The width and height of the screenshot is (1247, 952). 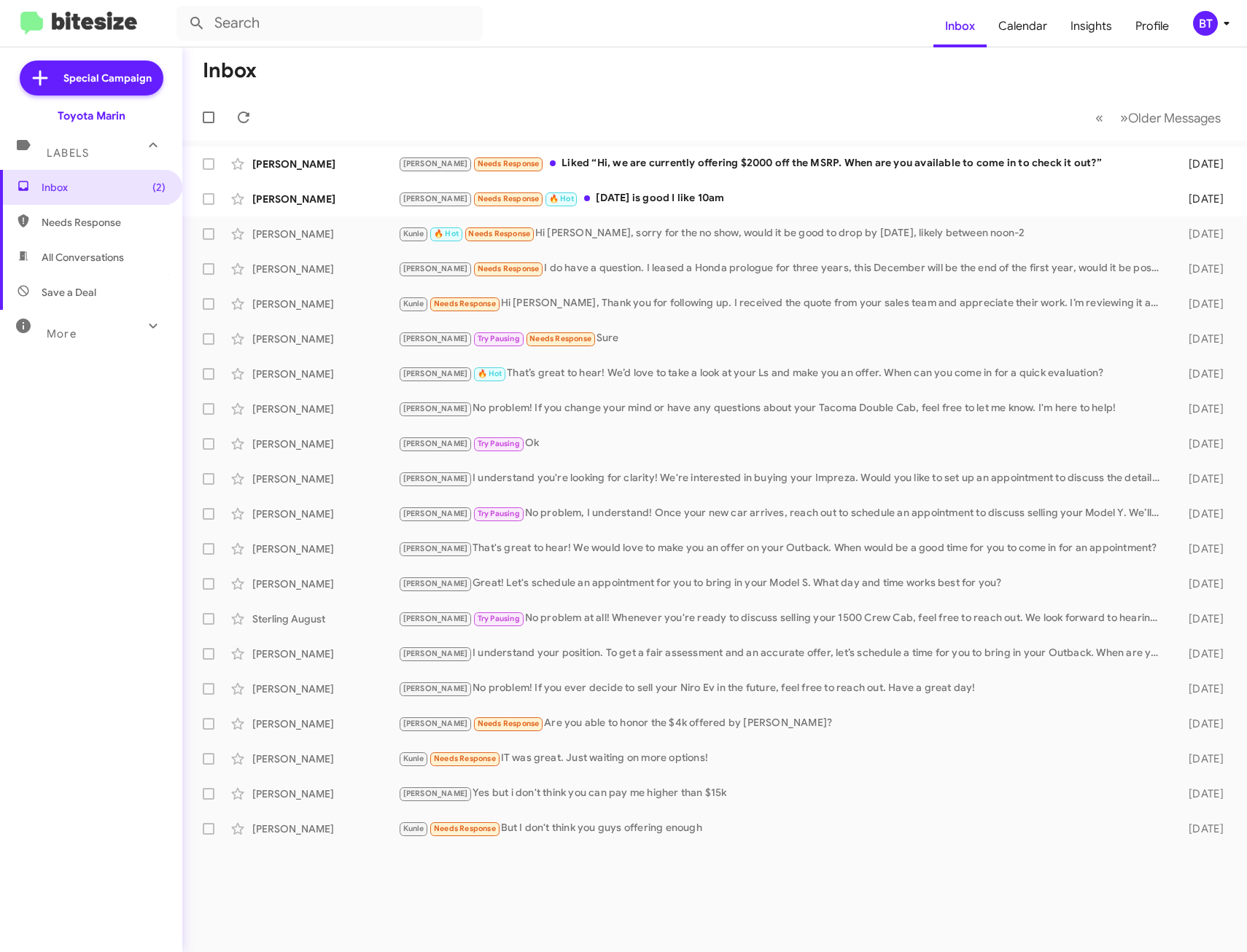 I want to click on input: Search, so click(x=330, y=23).